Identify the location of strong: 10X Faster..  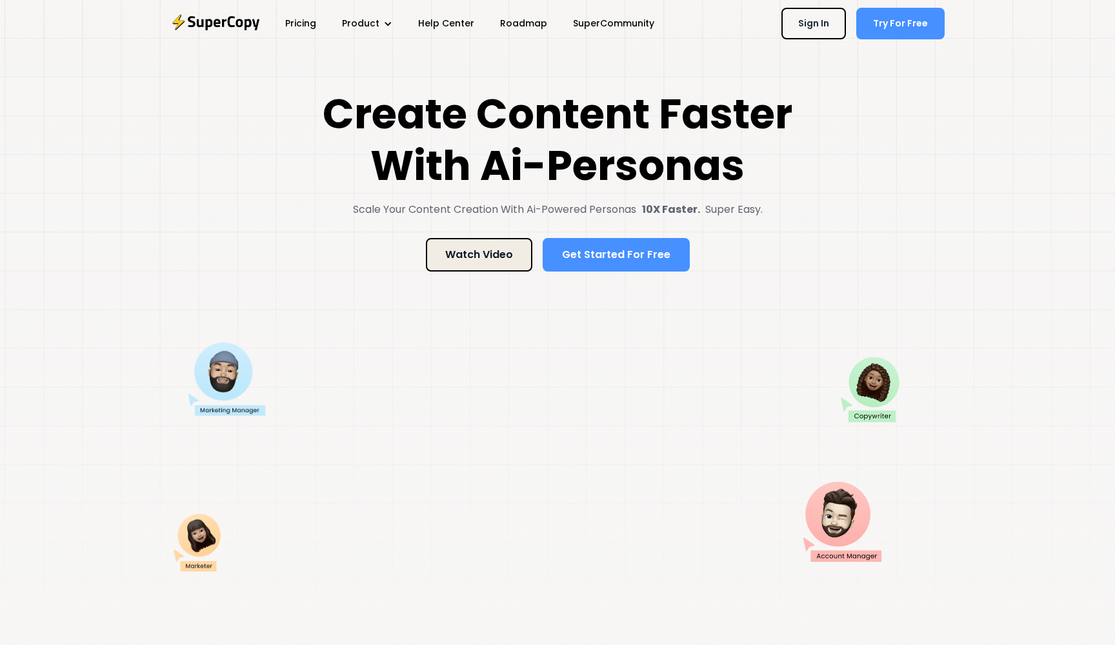
(671, 210).